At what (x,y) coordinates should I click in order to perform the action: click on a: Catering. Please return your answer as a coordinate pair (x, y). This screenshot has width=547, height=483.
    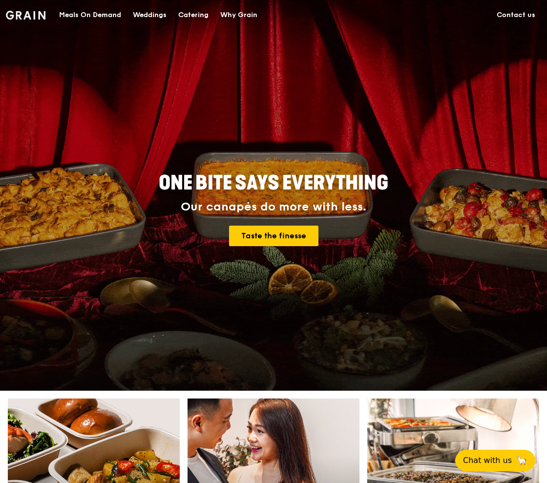
    Looking at the image, I should click on (193, 15).